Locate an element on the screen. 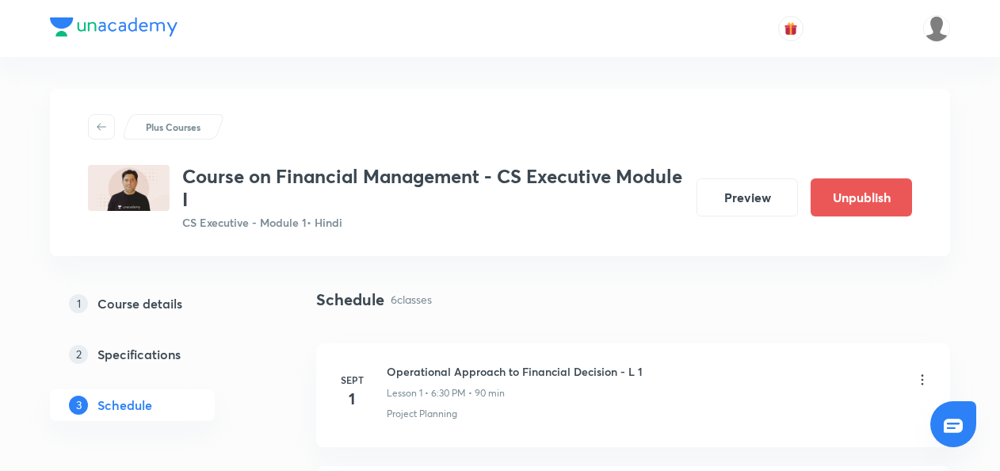  h5: Schedule is located at coordinates (124, 405).